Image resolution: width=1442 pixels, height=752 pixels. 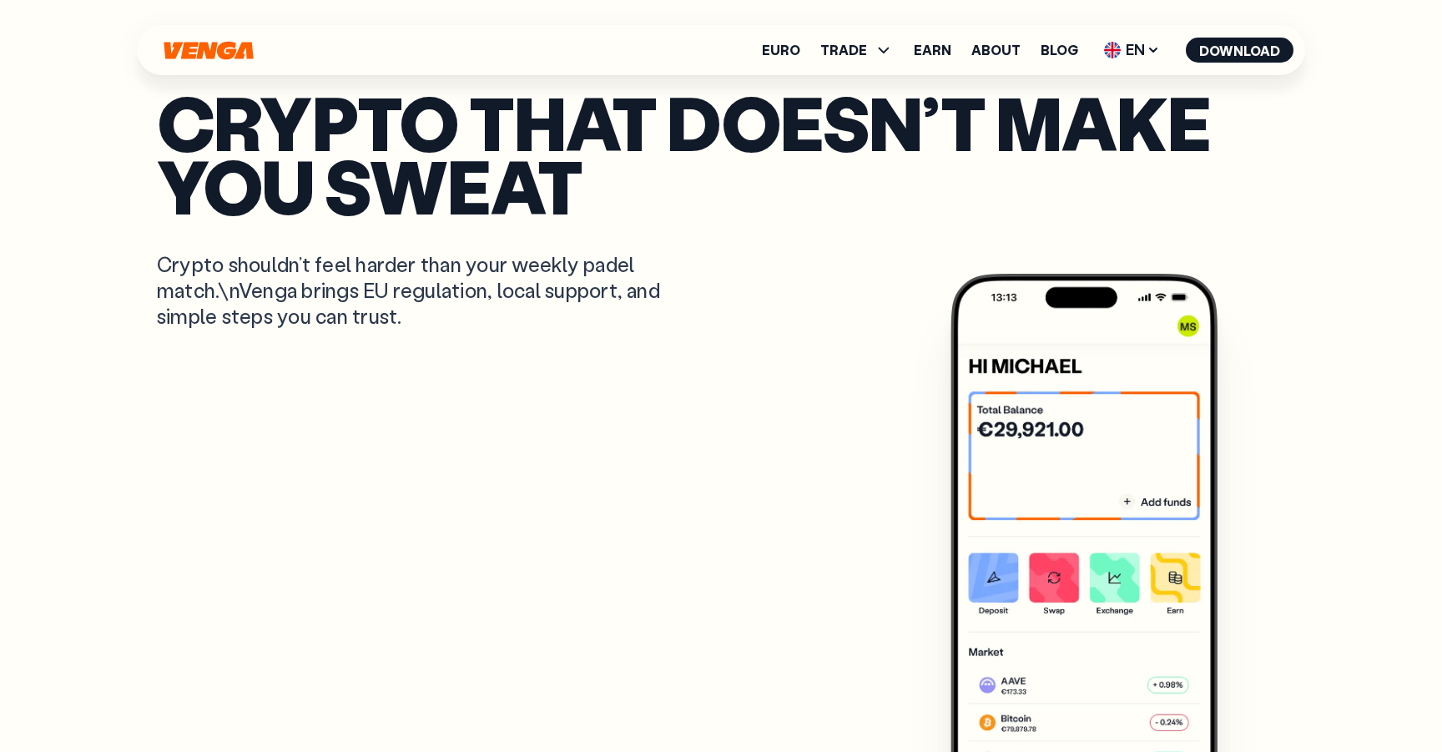 What do you see at coordinates (1239, 50) in the screenshot?
I see `button: Download` at bounding box center [1239, 50].